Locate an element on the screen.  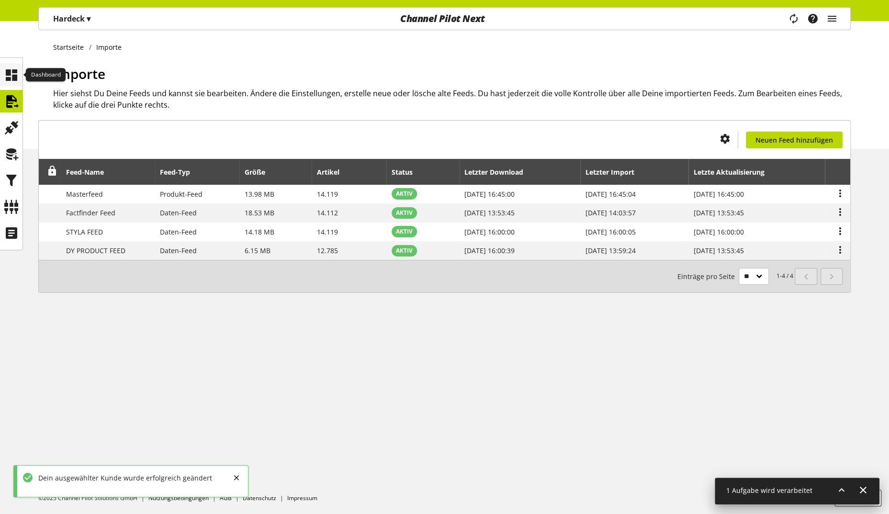
div: Status is located at coordinates (407, 172).